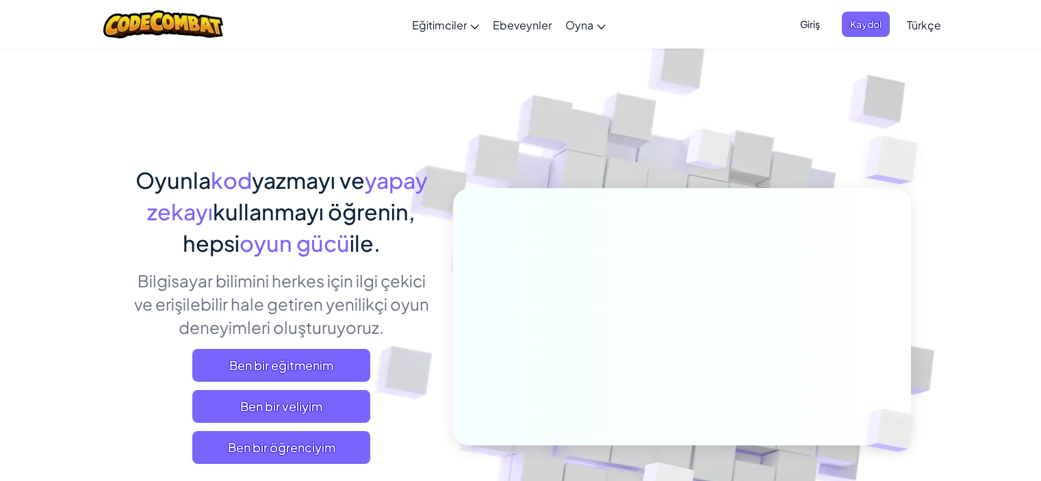  What do you see at coordinates (866, 24) in the screenshot?
I see `button: Kaydol` at bounding box center [866, 24].